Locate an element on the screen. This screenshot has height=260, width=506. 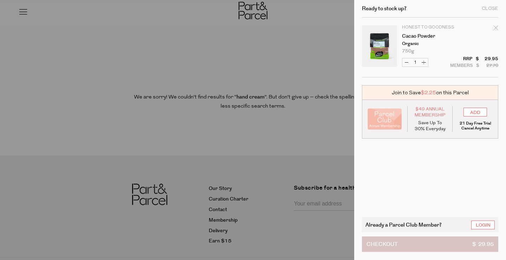
div: Close is located at coordinates (490, 8).